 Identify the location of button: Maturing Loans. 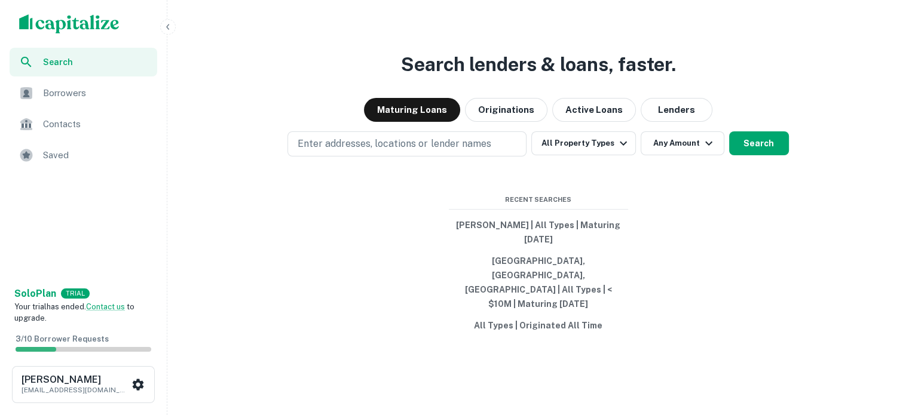
(412, 110).